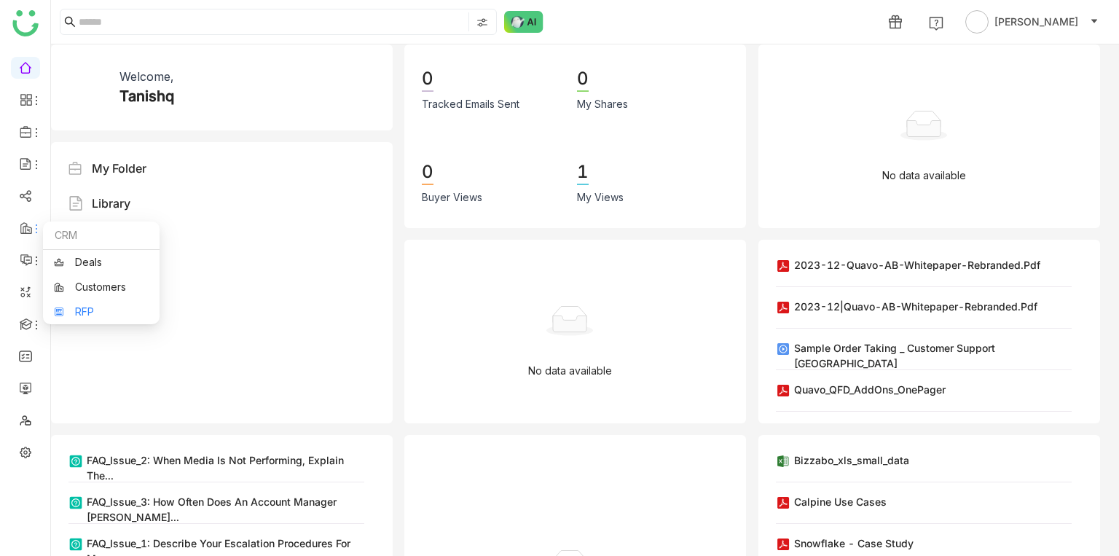 This screenshot has width=1119, height=556. I want to click on img: ask-buddy-normal.svg, so click(524, 22).